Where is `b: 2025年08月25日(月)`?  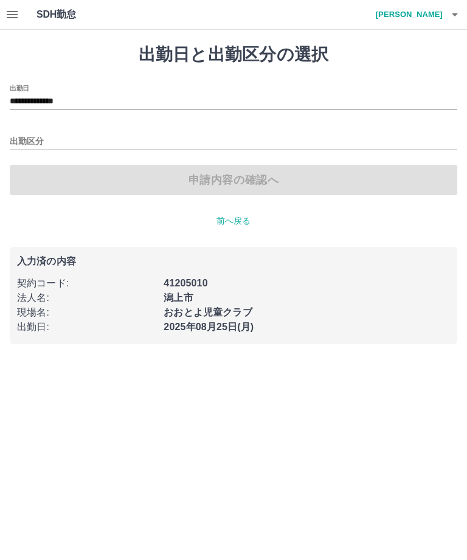 b: 2025年08月25日(月) is located at coordinates (209, 327).